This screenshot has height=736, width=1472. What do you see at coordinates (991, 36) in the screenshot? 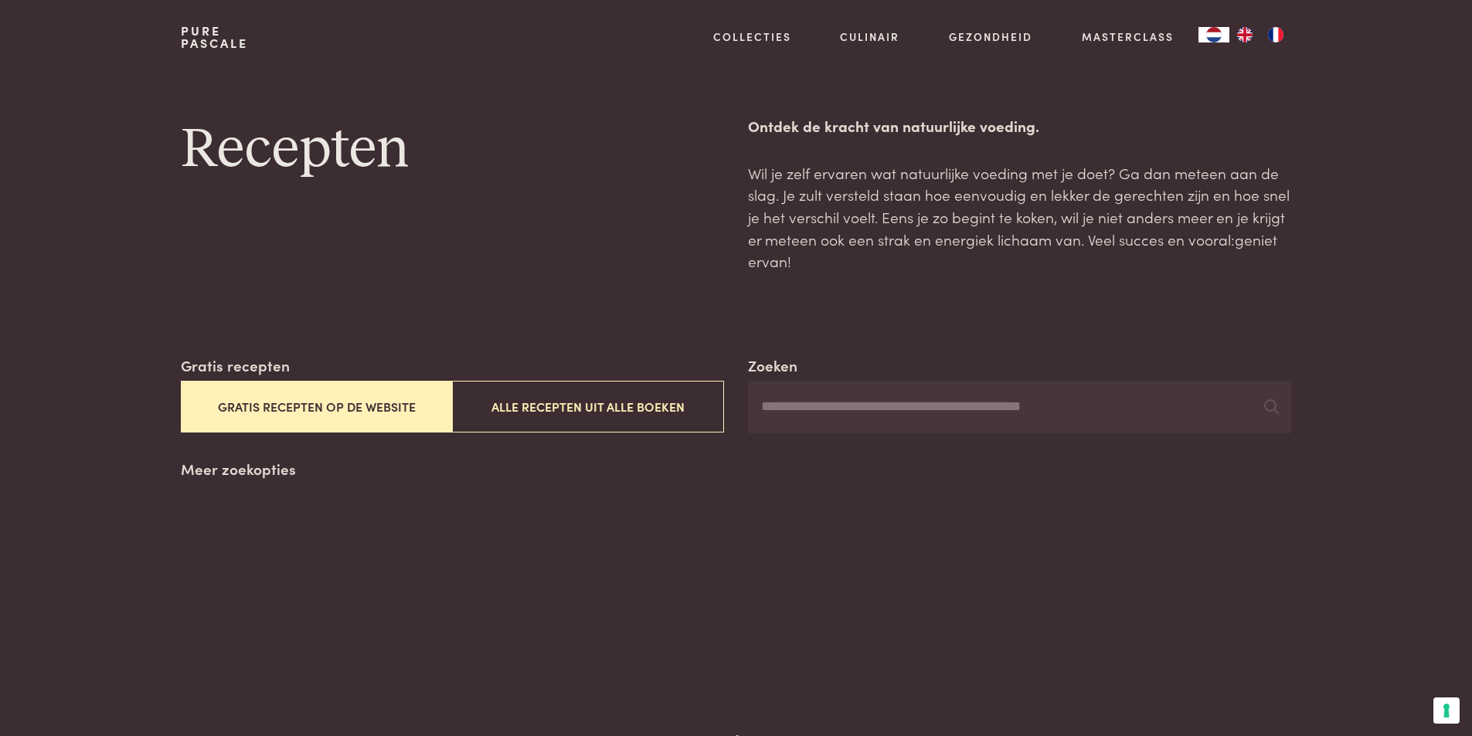
I see `a: Gezondheid` at bounding box center [991, 36].